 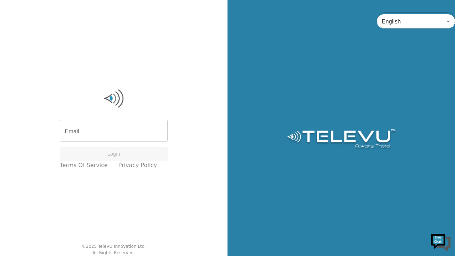 What do you see at coordinates (441, 242) in the screenshot?
I see `img: Chat Widget` at bounding box center [441, 242].